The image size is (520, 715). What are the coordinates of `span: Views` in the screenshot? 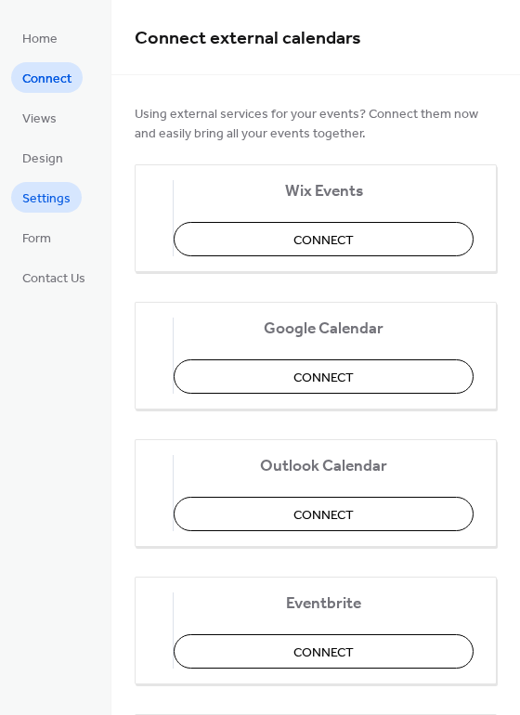 It's located at (39, 119).